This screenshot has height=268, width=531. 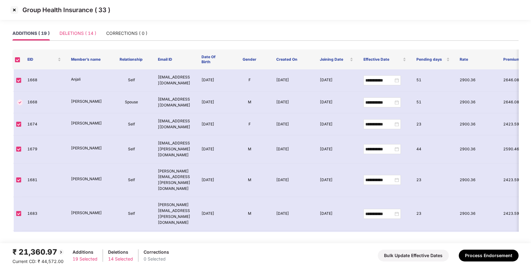 What do you see at coordinates (44, 59) in the screenshot?
I see `th: EID` at bounding box center [44, 59].